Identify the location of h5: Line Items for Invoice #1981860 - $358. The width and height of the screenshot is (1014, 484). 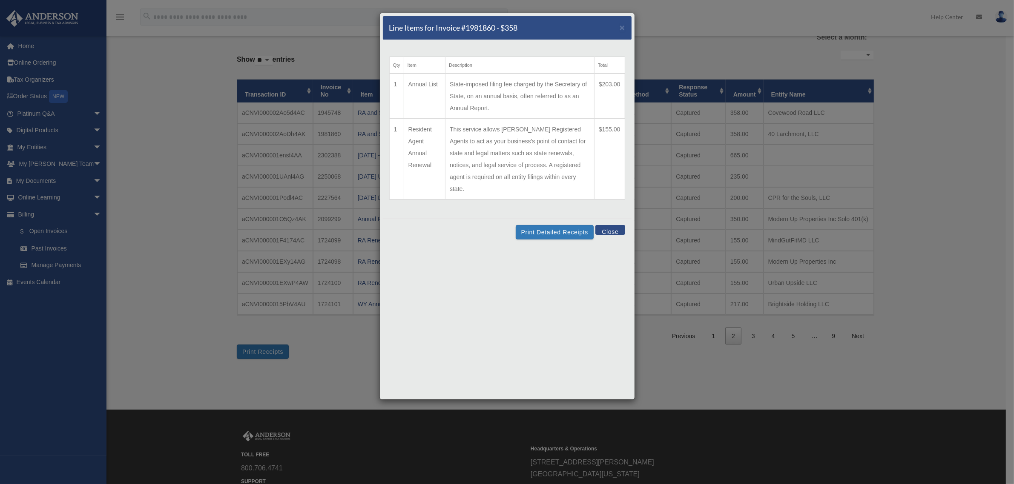
(453, 28).